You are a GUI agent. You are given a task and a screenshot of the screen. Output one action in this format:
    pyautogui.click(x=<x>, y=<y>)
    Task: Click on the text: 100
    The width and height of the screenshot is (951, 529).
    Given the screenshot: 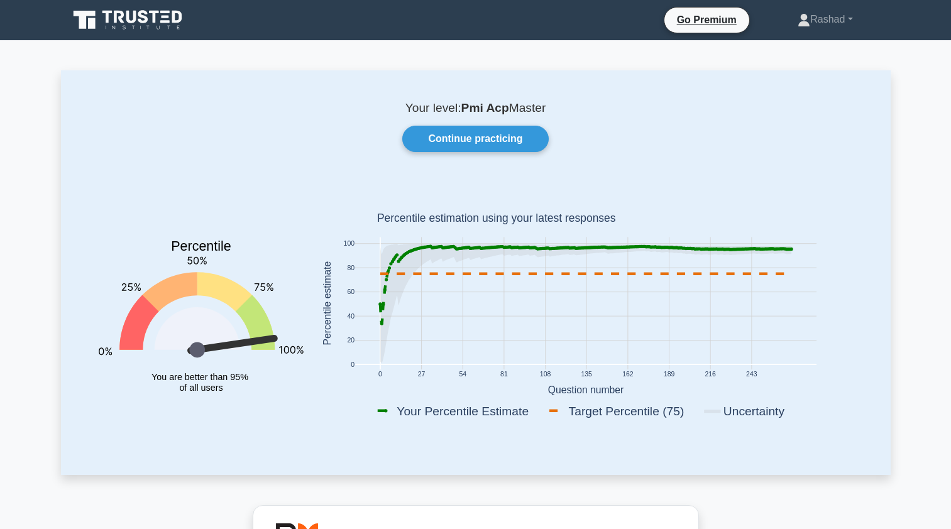 What is the action you would take?
    pyautogui.click(x=349, y=244)
    